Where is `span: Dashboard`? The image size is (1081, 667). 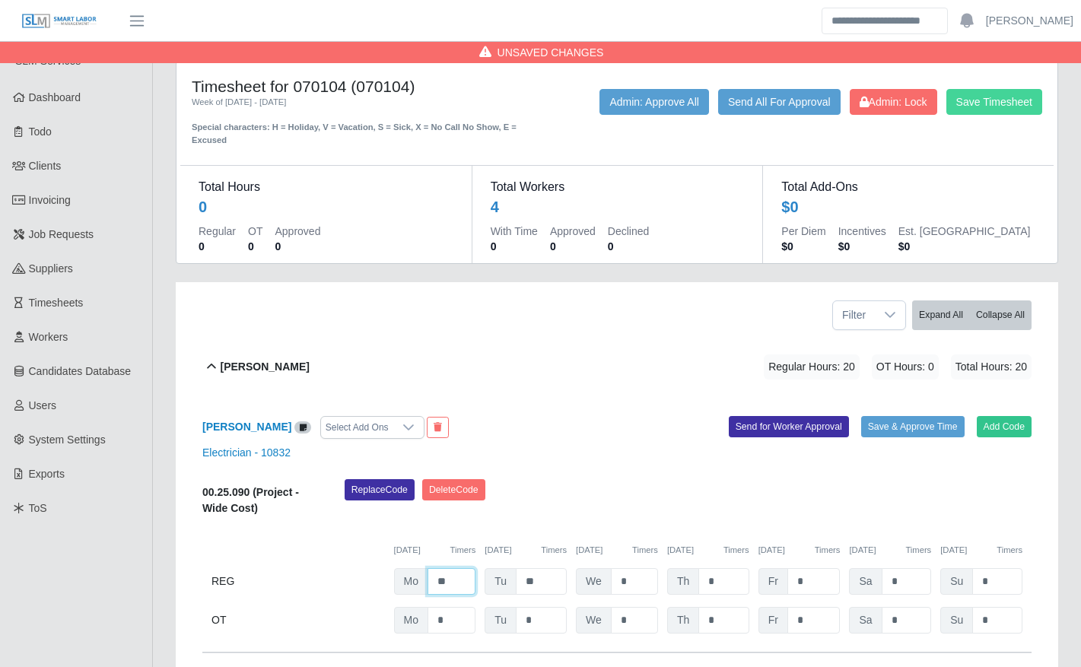
span: Dashboard is located at coordinates (55, 97).